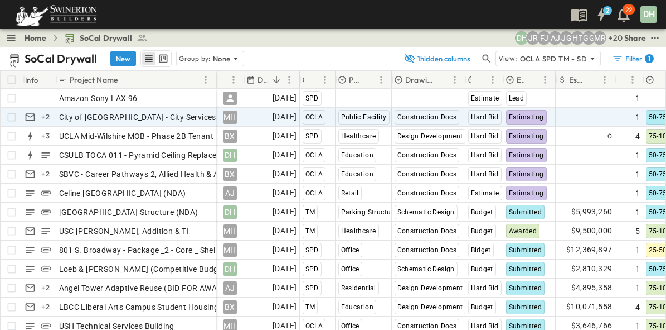 The height and width of the screenshot is (330, 666). I want to click on button: 2, so click(602, 15).